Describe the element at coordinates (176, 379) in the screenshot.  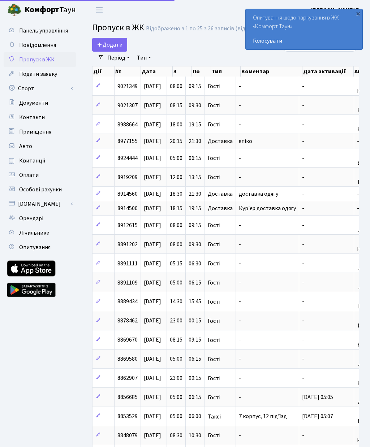
I see `span: 23:00` at that location.